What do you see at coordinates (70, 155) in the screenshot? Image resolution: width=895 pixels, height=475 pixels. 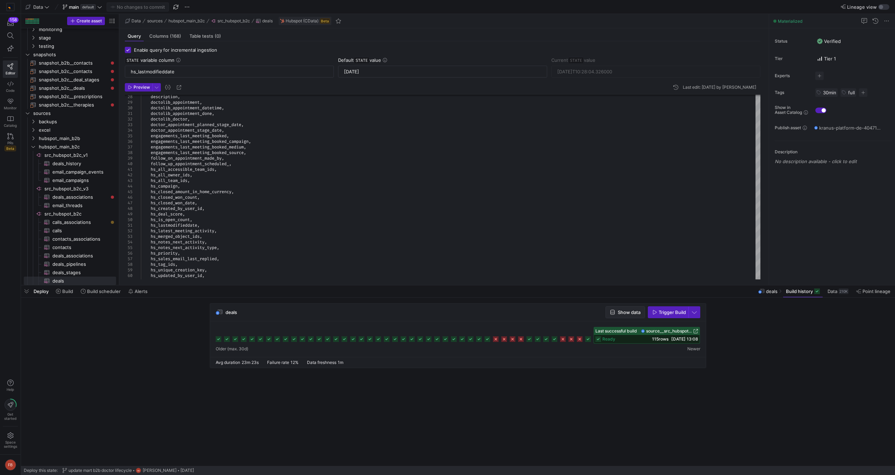 I see `a: src_hubspot_b2c_v1​​​​​​​​` at bounding box center [70, 155].